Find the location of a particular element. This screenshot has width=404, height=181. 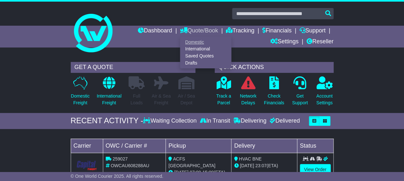

td: Delivery is located at coordinates (264, 146).